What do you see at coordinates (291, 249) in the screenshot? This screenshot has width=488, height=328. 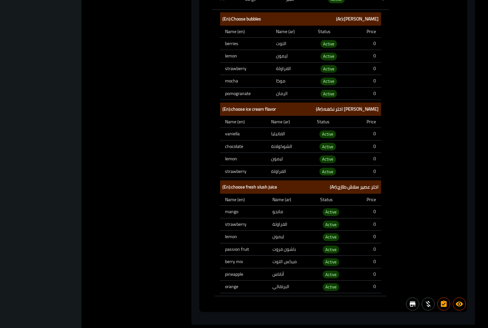 I see `td: باشون فروت` at bounding box center [291, 249].